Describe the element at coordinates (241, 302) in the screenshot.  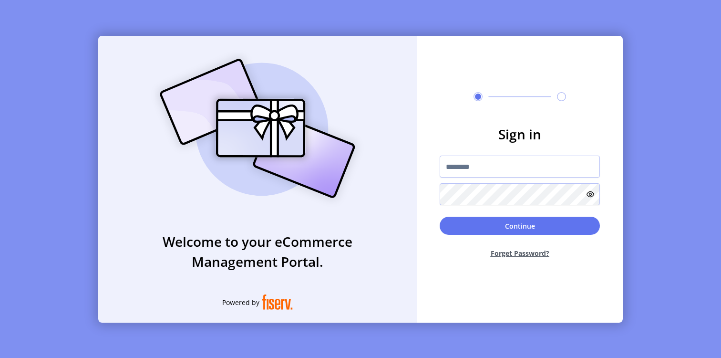
I see `span: Powered by` at that location.